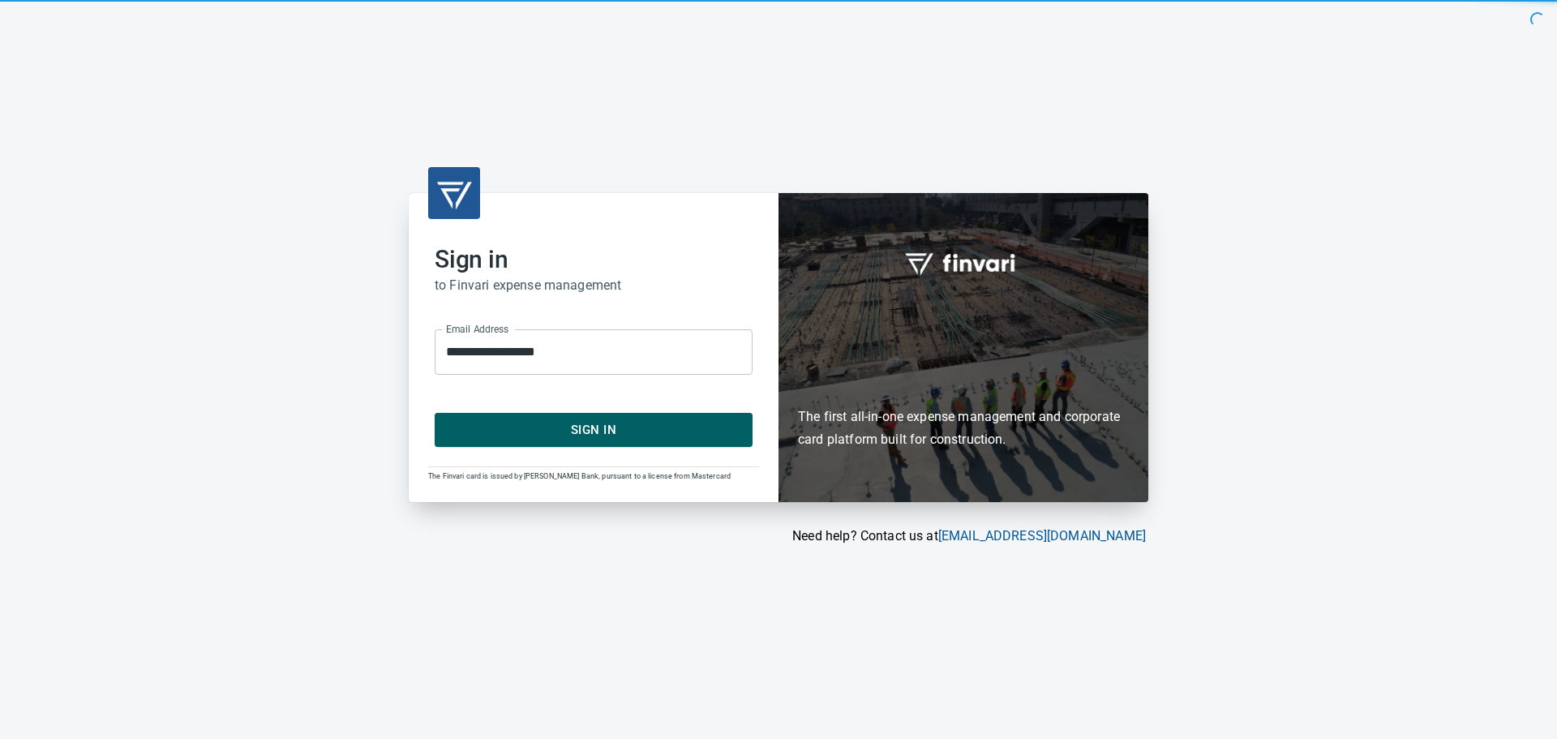 The image size is (1557, 739). What do you see at coordinates (594, 430) in the screenshot?
I see `button: Sign In` at bounding box center [594, 430].